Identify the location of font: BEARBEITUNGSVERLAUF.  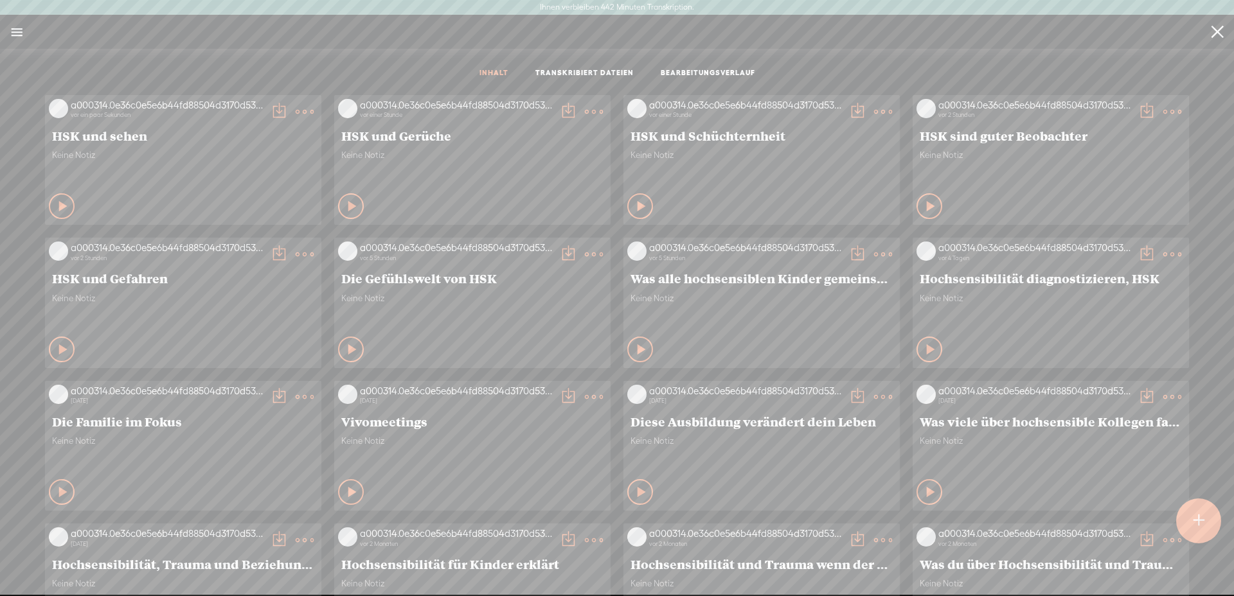
(707, 73).